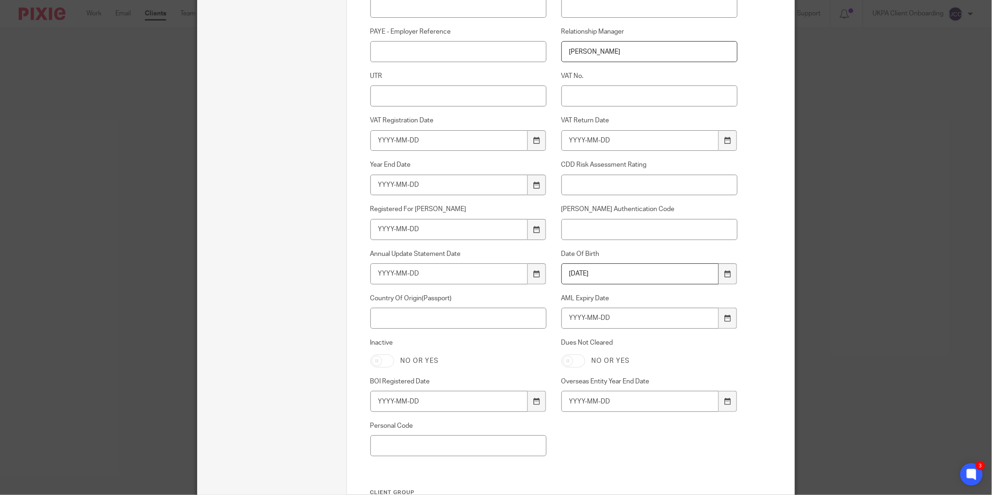 The width and height of the screenshot is (992, 495). Describe the element at coordinates (650, 32) in the screenshot. I see `label: Relationship Manager` at that location.